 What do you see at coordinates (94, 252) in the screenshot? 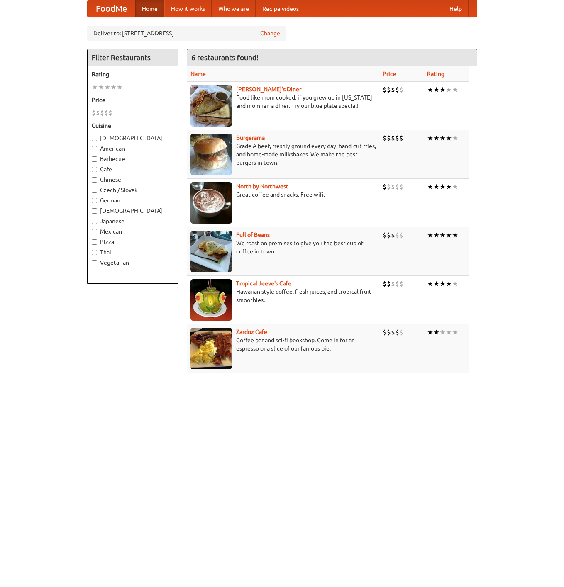
I see `input: Thai` at bounding box center [94, 252].